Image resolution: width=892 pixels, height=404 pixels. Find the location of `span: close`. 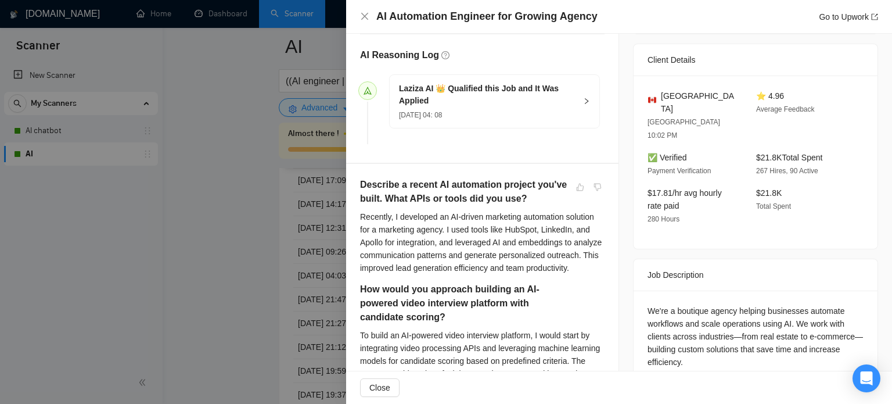

span: close is located at coordinates (365, 16).